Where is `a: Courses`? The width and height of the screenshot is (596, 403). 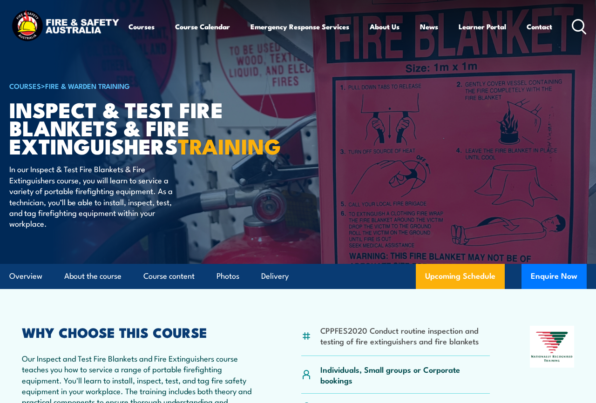 a: Courses is located at coordinates (141, 27).